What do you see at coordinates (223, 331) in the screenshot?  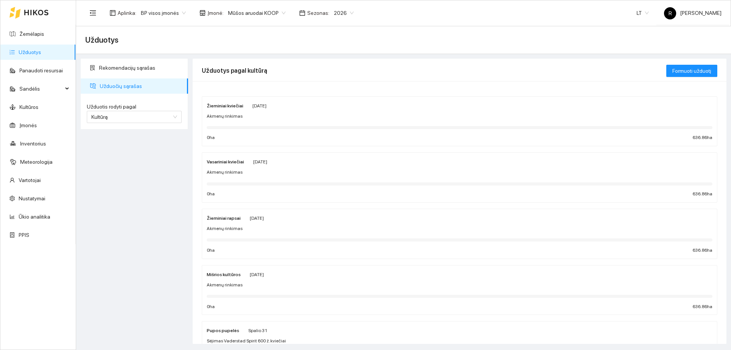 I see `strong: Pupos pupelės` at bounding box center [223, 331].